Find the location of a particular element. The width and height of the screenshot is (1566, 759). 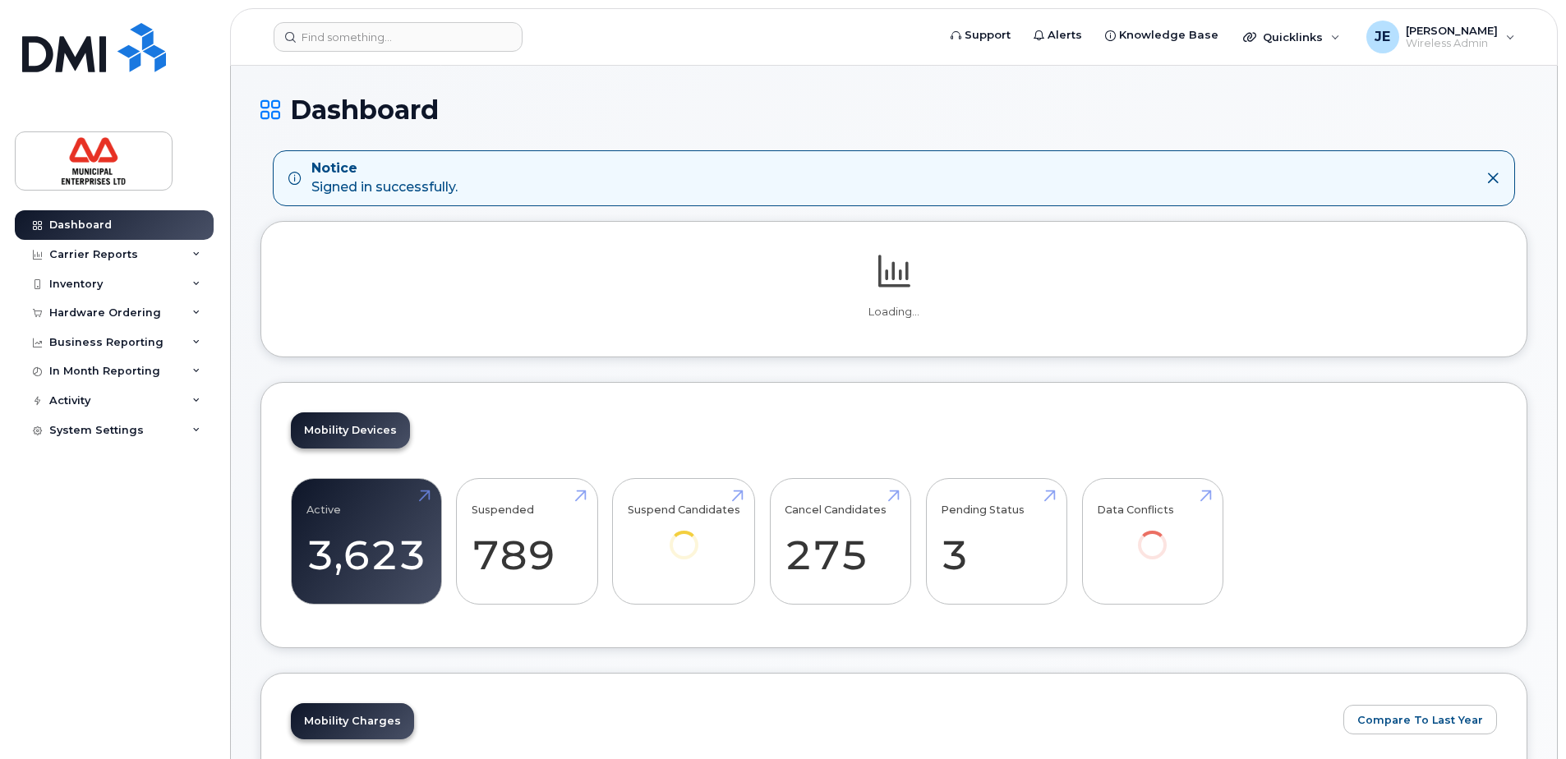

a: Active 3,623 is located at coordinates (367, 542).